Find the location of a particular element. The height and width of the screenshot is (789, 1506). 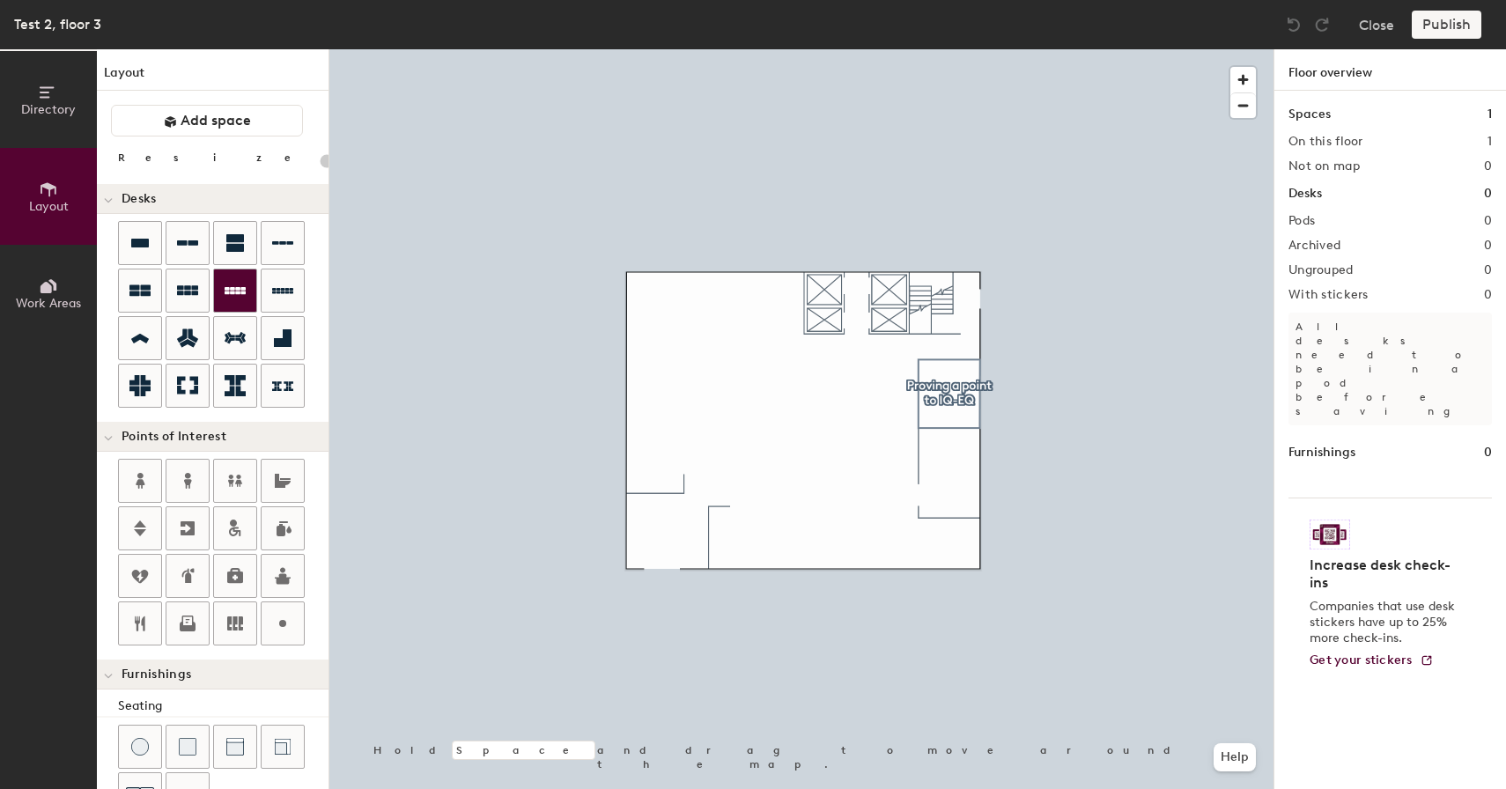

h2: With stickers is located at coordinates (1328, 295).